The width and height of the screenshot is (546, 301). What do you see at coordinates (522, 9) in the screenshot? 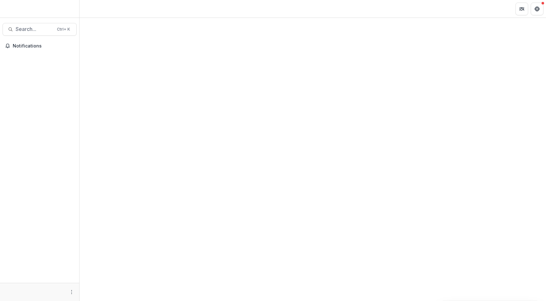
I see `button: Partners` at bounding box center [522, 9].